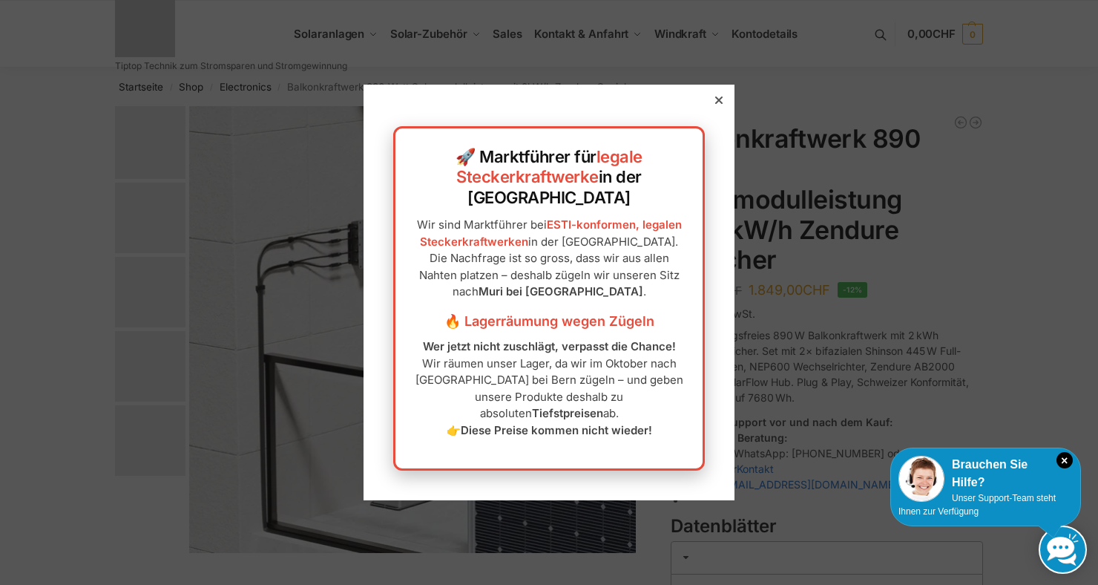 The image size is (1098, 585). What do you see at coordinates (549, 321) in the screenshot?
I see `h3: 🔥 Lagerräumung wegen Zügeln` at bounding box center [549, 321].